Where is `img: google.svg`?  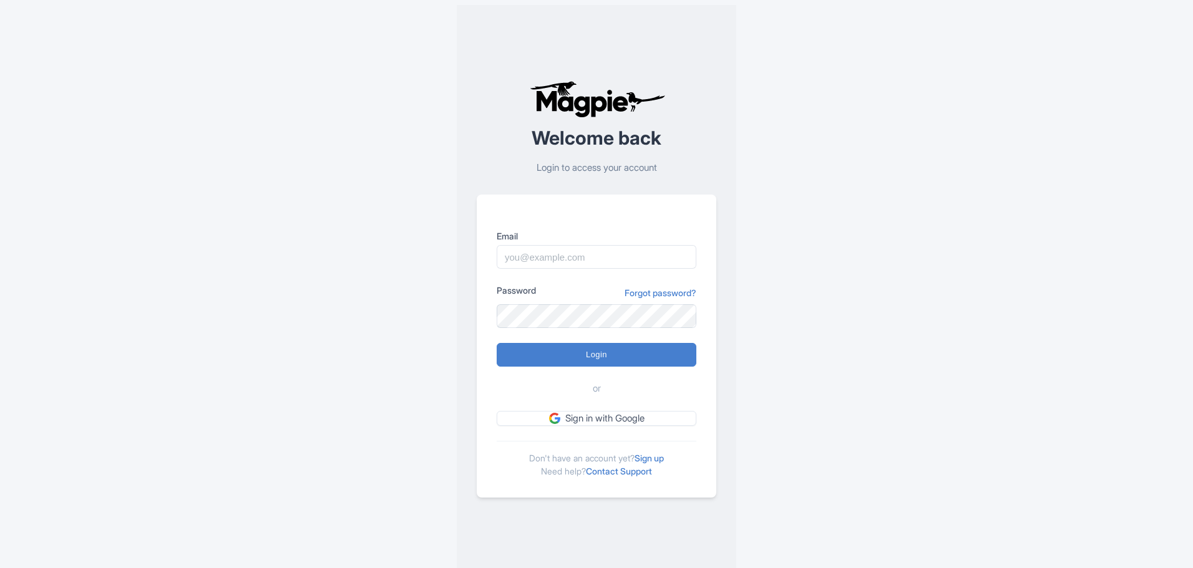 img: google.svg is located at coordinates (555, 419).